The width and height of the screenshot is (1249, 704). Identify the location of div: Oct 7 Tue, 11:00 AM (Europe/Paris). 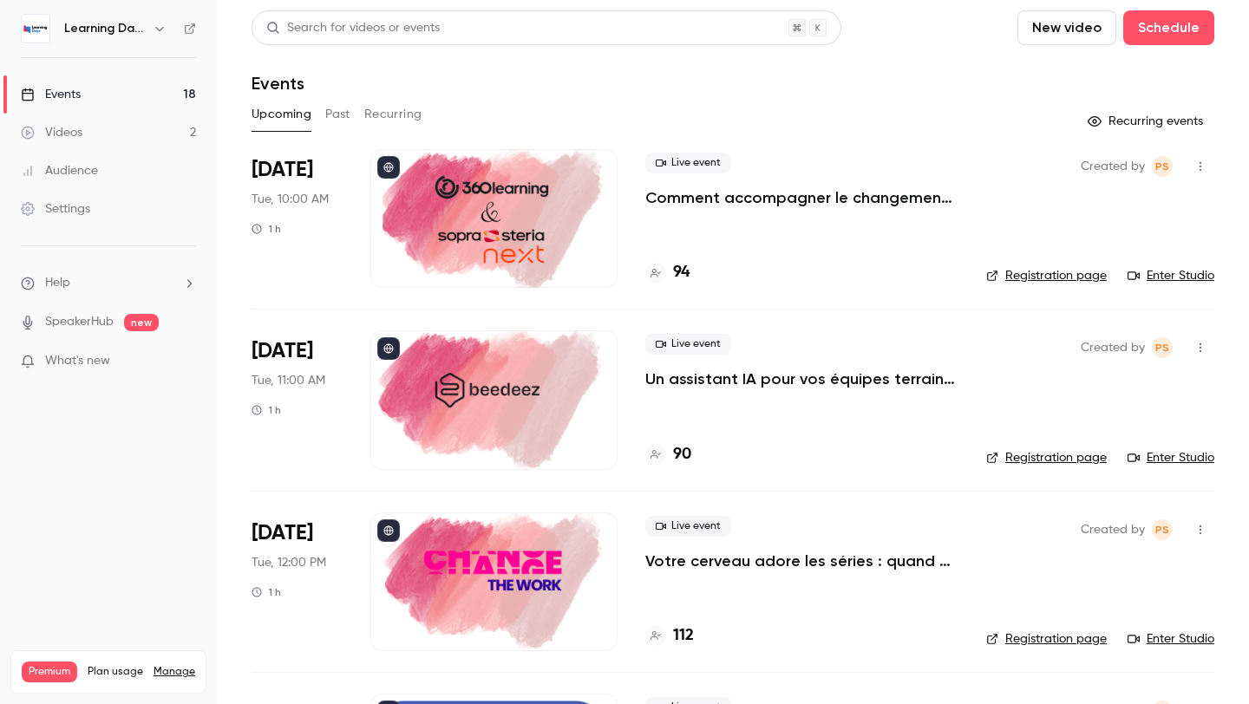
(297, 400).